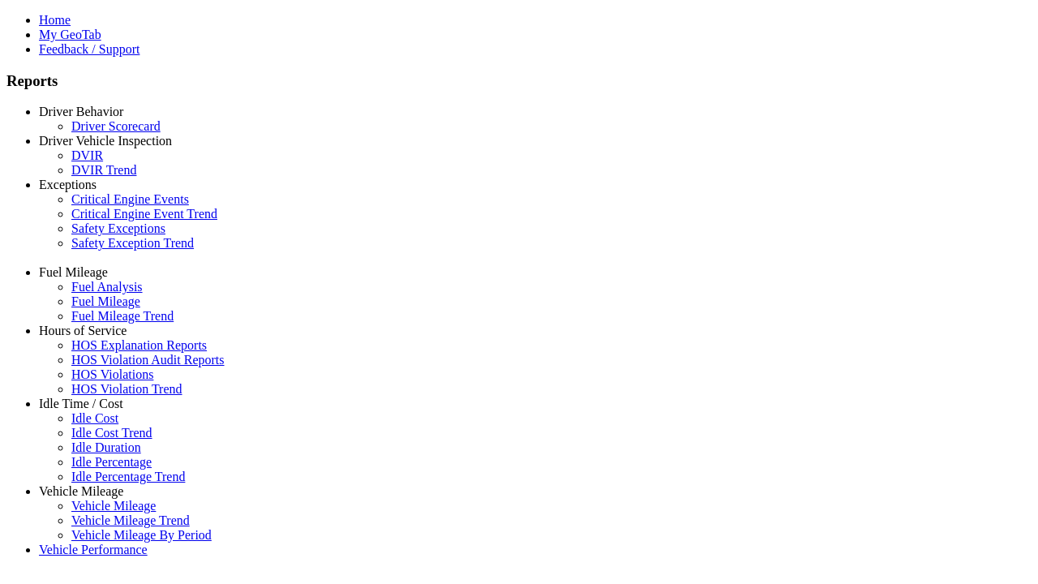 The image size is (1038, 584). What do you see at coordinates (141, 534) in the screenshot?
I see `a: Vehicle Mileage By Period` at bounding box center [141, 534].